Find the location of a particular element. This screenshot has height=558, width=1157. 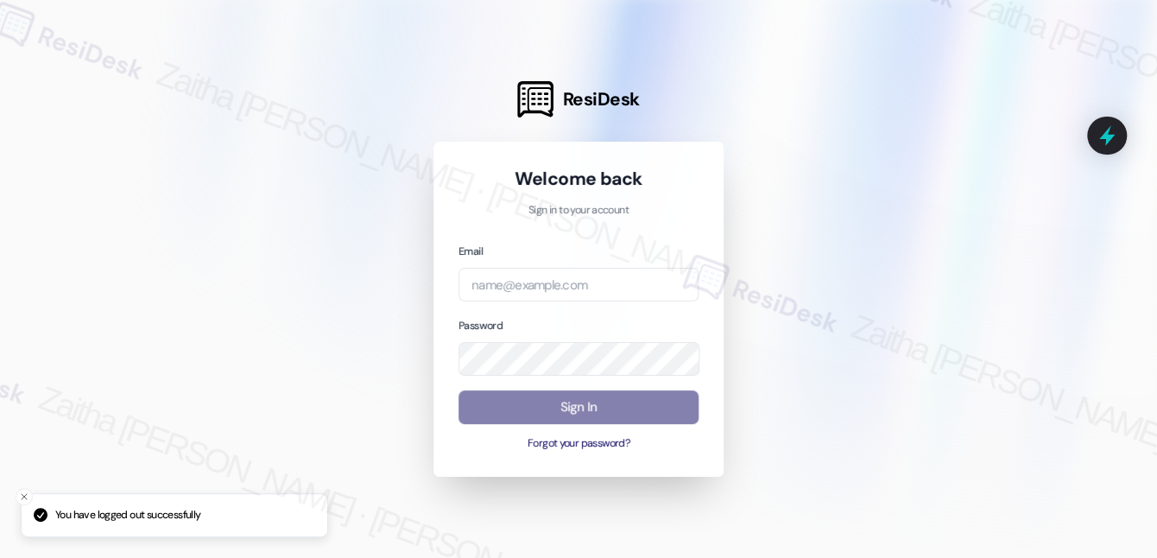

span: ResiDesk is located at coordinates (601, 99).